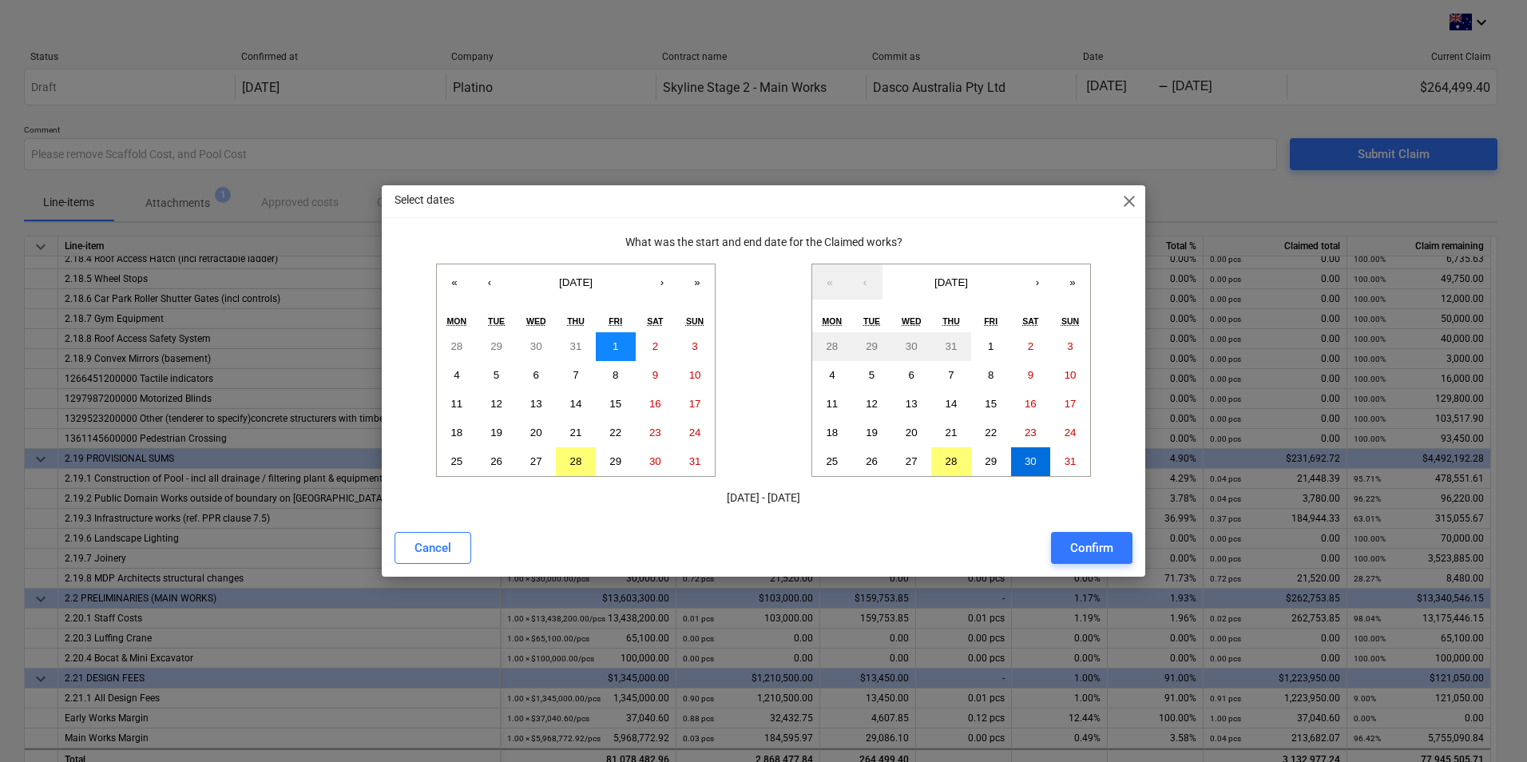 The height and width of the screenshot is (762, 1527). What do you see at coordinates (1070, 346) in the screenshot?
I see `abbr: August 3, 2025` at bounding box center [1070, 346].